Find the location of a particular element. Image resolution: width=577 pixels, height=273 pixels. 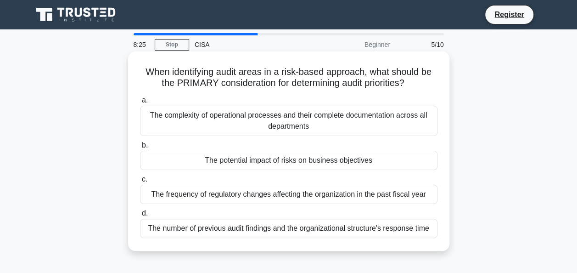

span: a. is located at coordinates (145, 100).